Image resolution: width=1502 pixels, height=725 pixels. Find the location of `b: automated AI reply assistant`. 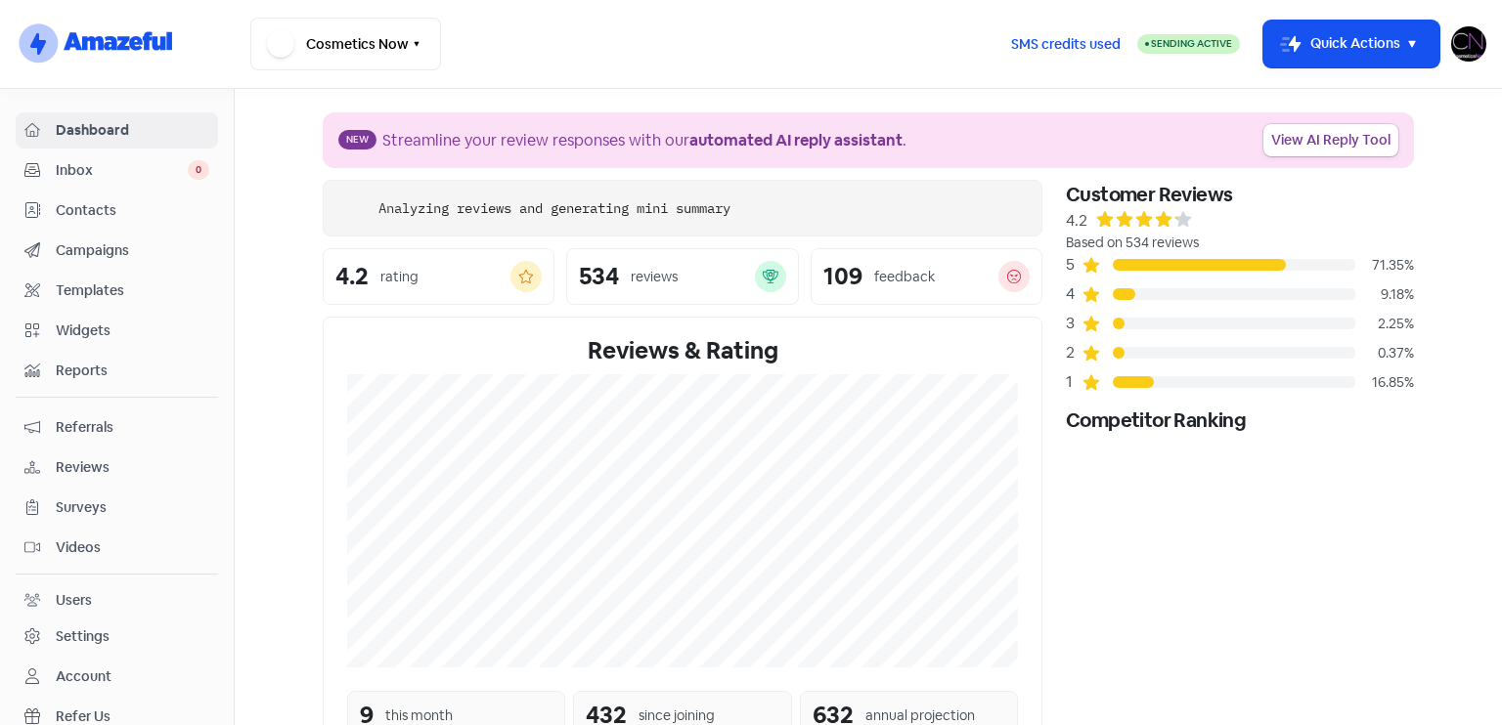

b: automated AI reply assistant is located at coordinates (796, 140).